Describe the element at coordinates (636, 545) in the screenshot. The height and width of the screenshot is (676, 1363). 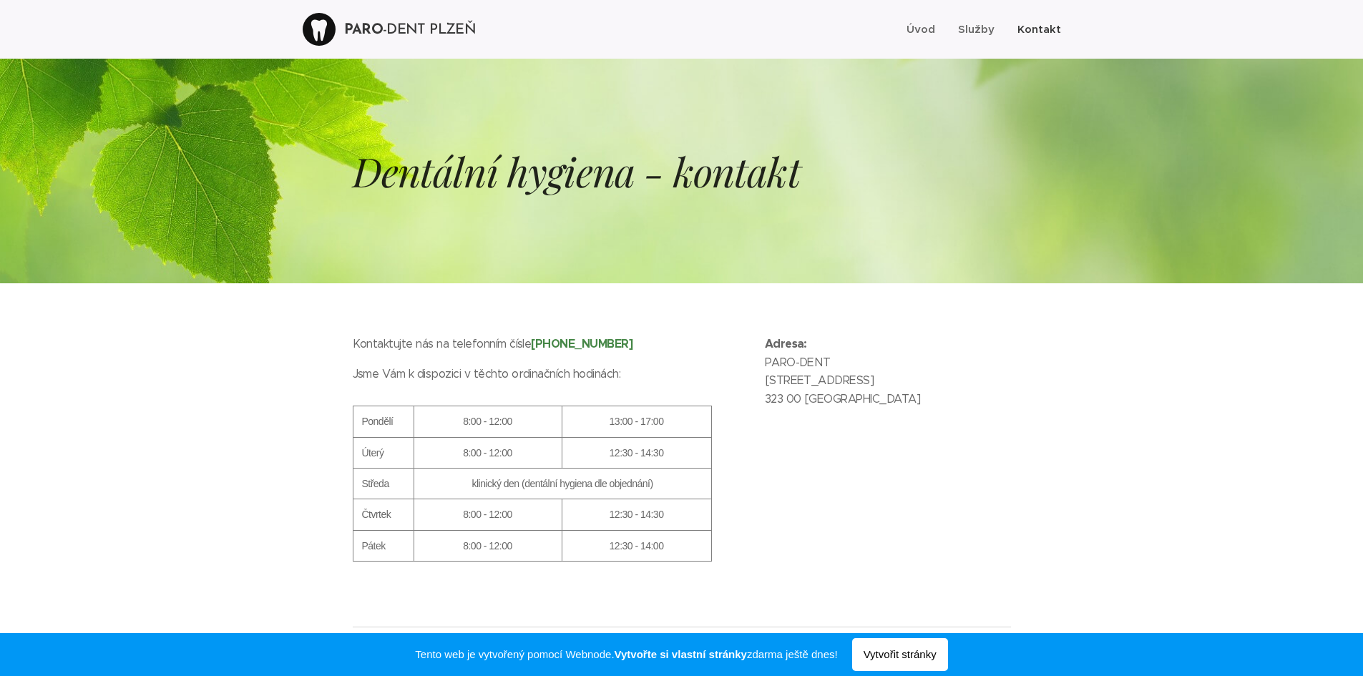
I see `td: 12:30 - 14:00` at that location.